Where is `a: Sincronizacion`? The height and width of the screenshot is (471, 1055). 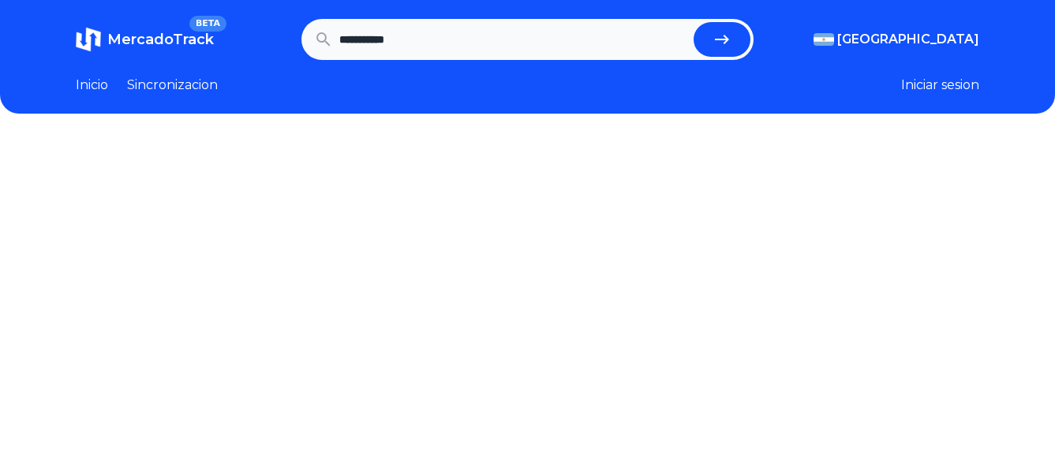
a: Sincronizacion is located at coordinates (172, 85).